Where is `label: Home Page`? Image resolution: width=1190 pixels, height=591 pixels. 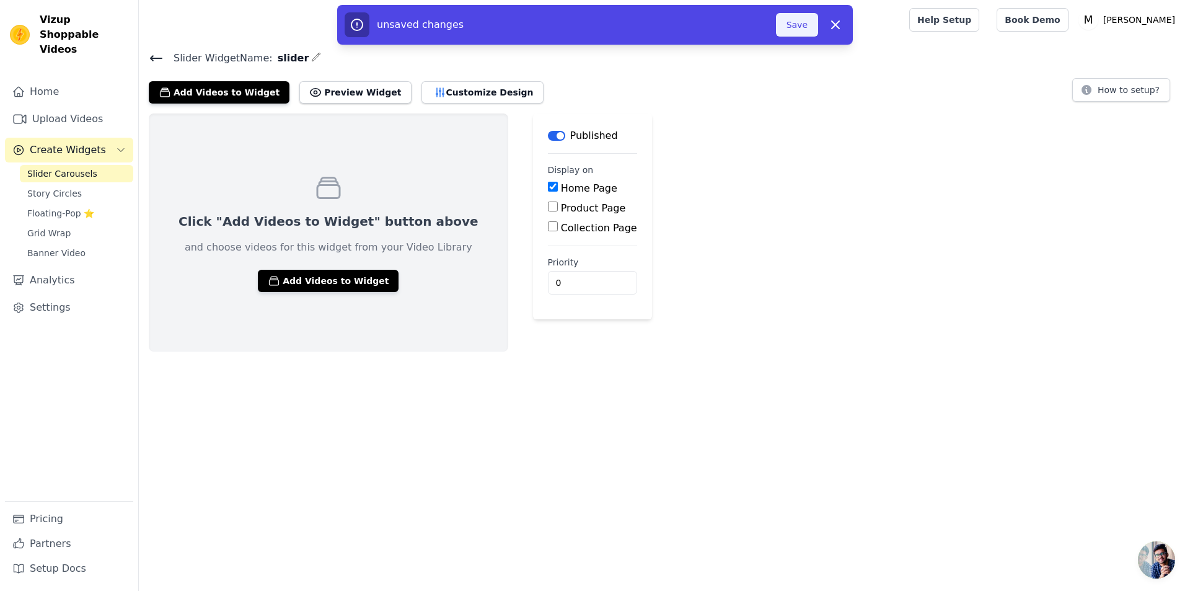 label: Home Page is located at coordinates (589, 188).